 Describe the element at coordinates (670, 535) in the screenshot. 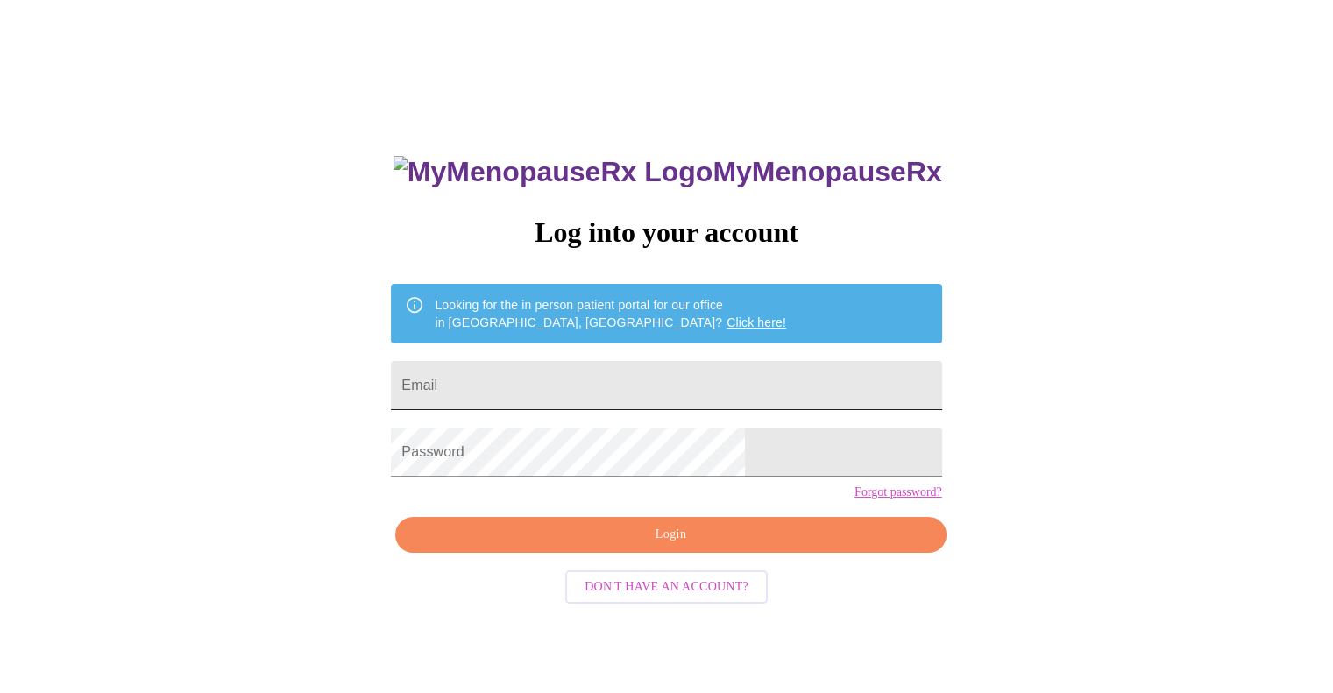

I see `button: Login` at that location.